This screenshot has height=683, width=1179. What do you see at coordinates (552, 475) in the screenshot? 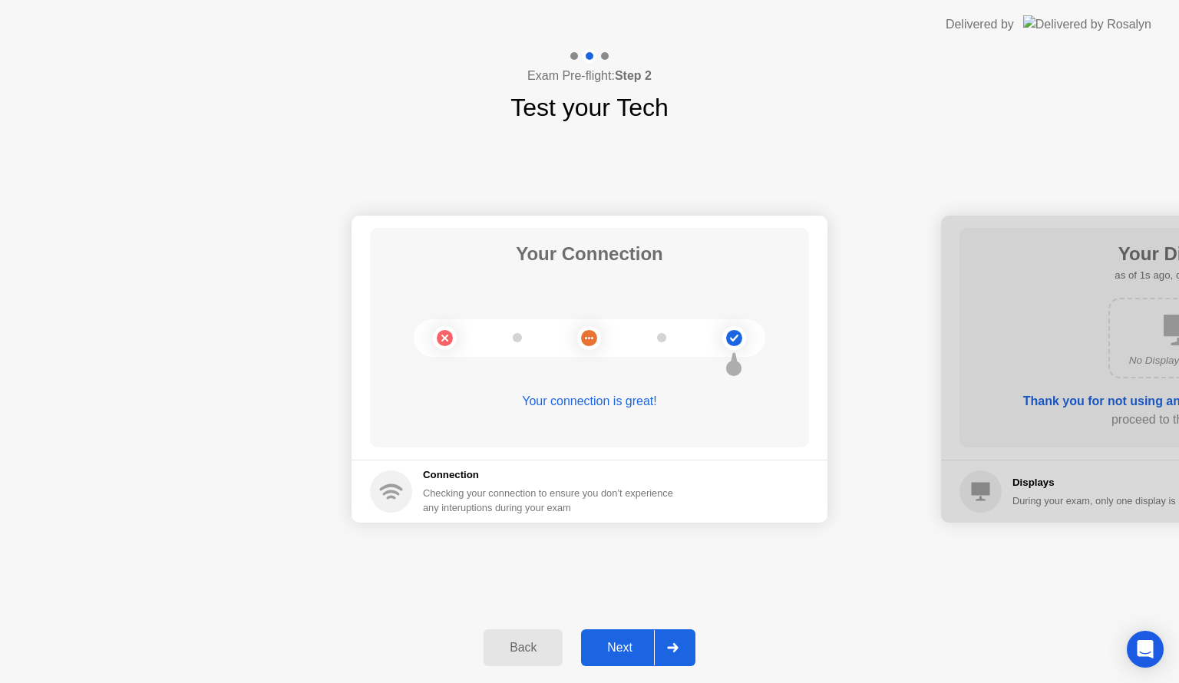
I see `h5: Connection` at bounding box center [552, 475].